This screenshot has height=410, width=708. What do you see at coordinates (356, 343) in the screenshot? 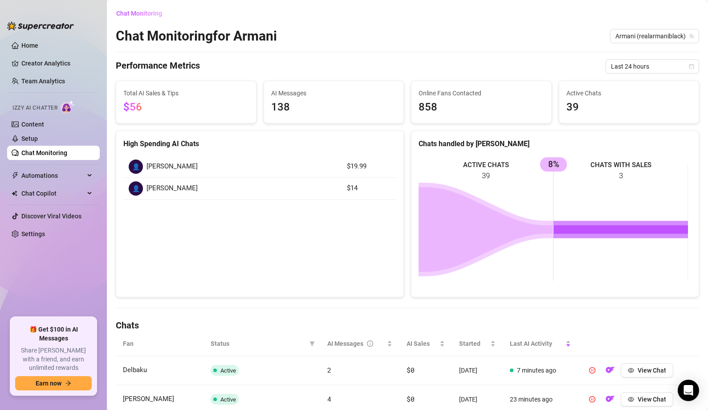
I see `div: AI Messages` at bounding box center [356, 343].